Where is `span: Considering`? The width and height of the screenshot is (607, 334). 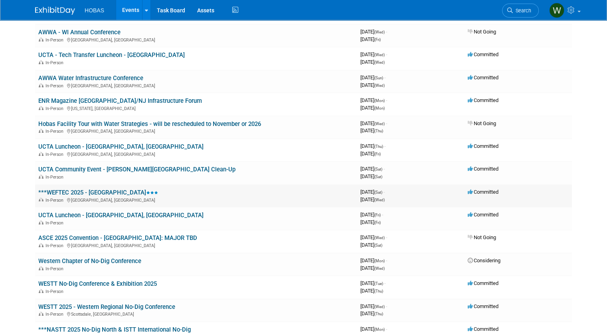 span: Considering is located at coordinates (484, 260).